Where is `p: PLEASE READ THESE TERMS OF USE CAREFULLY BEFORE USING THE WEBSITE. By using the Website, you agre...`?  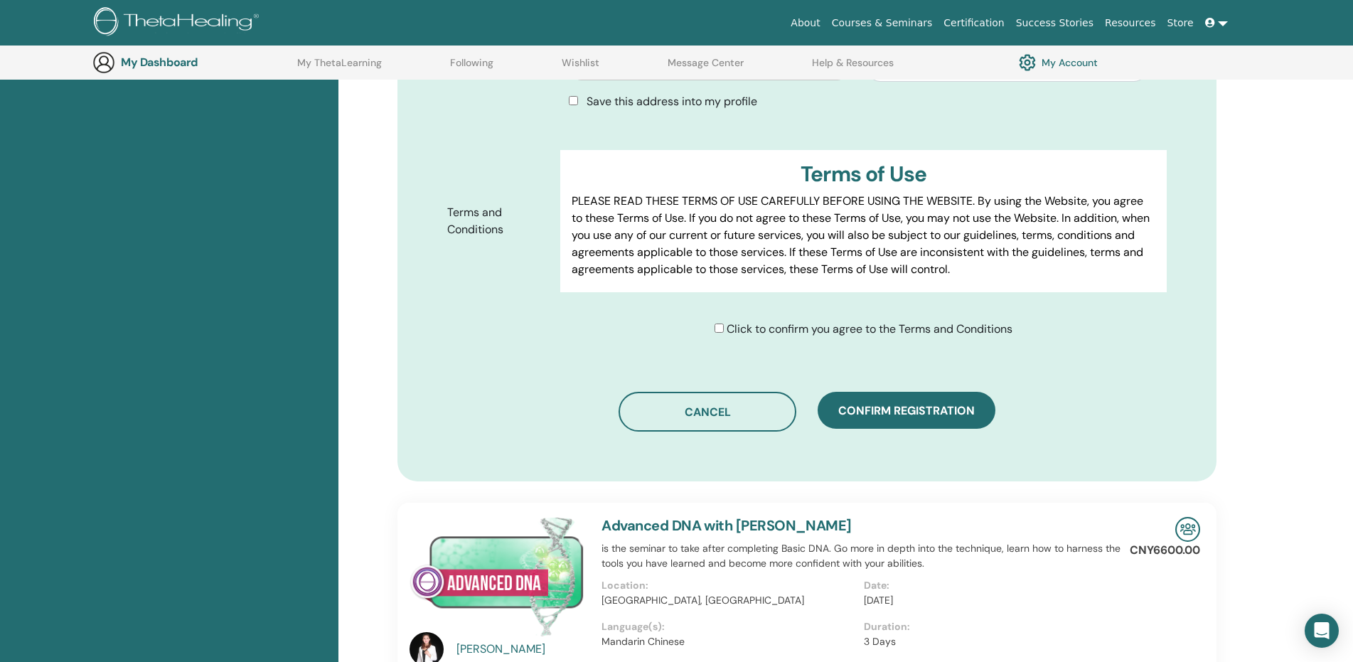 p: PLEASE READ THESE TERMS OF USE CAREFULLY BEFORE USING THE WEBSITE. By using the Website, you agre... is located at coordinates (863, 235).